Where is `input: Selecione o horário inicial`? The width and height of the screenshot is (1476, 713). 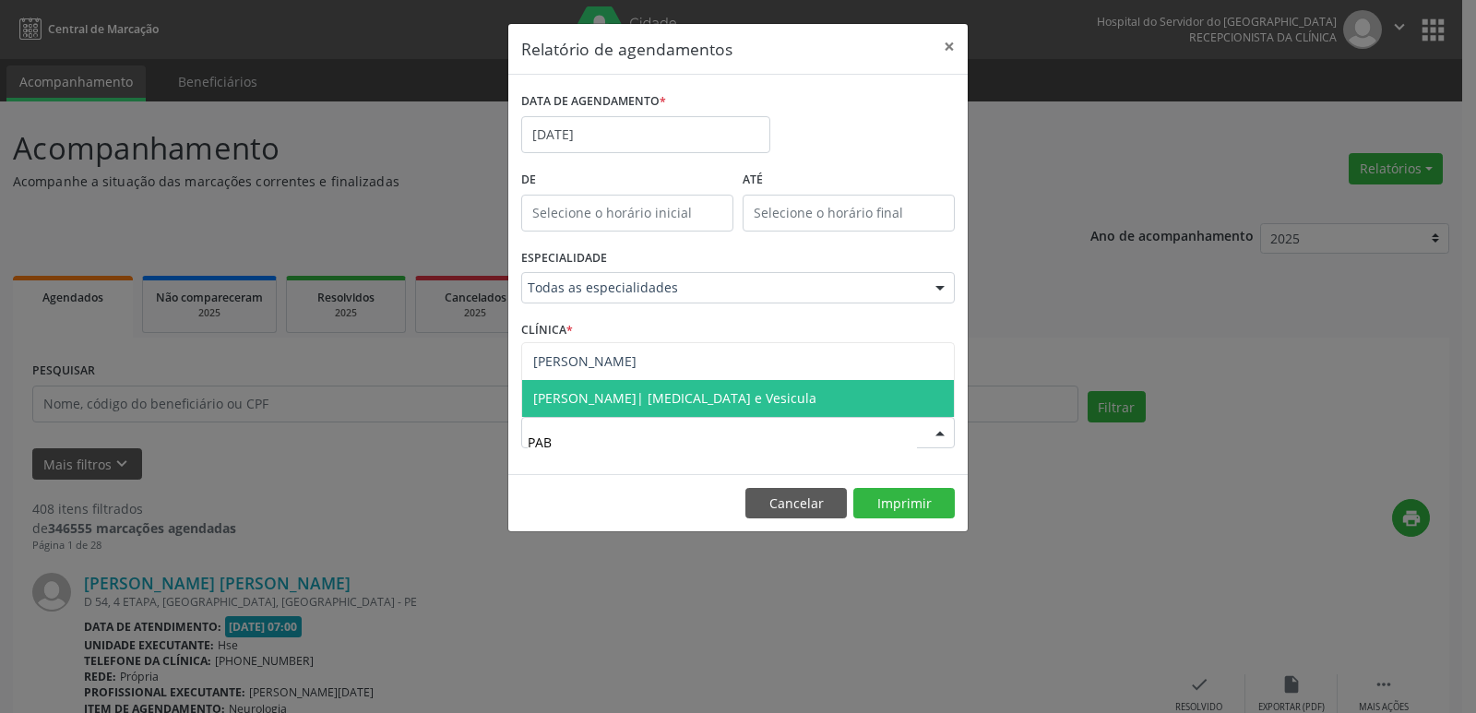
input: Selecione o horário inicial is located at coordinates (627, 213).